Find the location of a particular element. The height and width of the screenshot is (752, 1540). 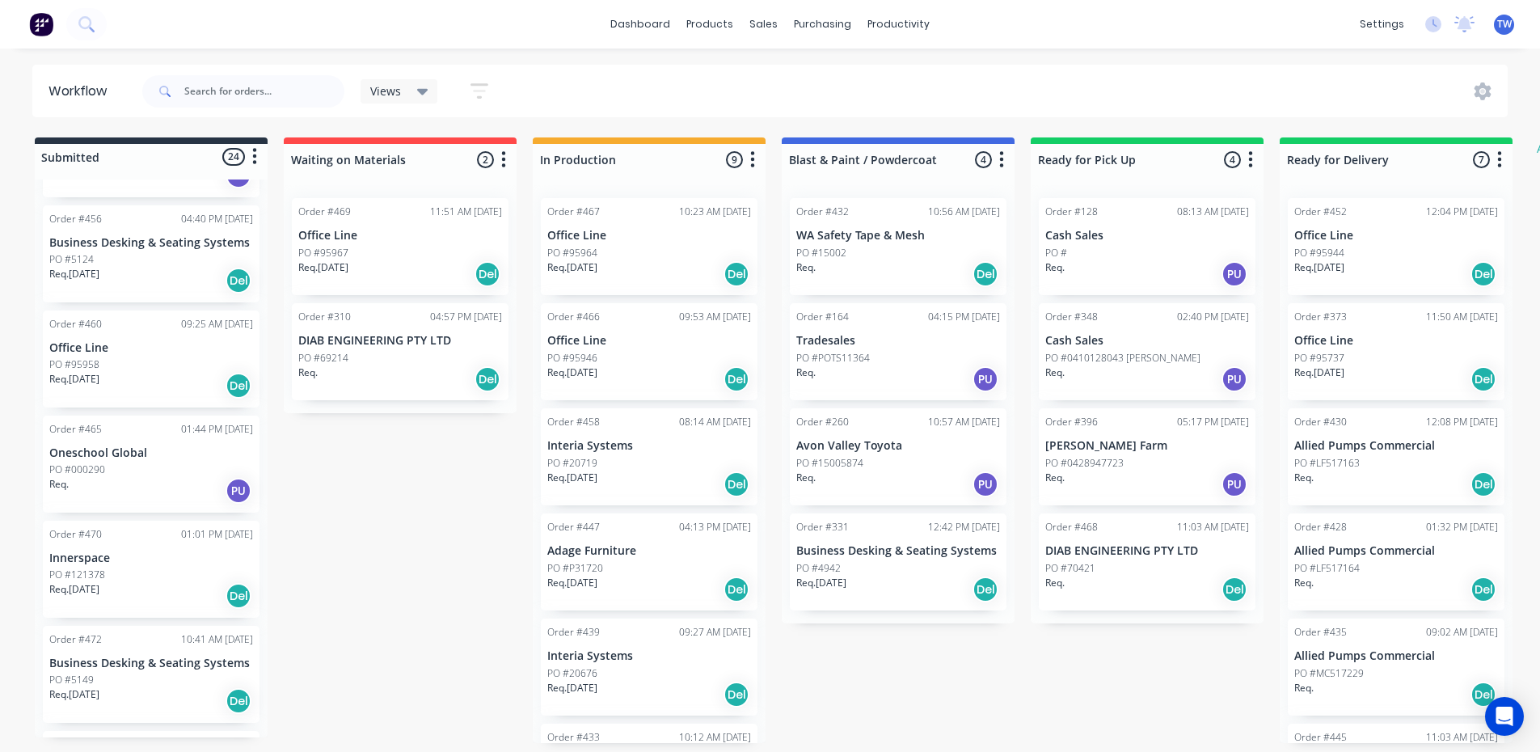

p: PO #69214 is located at coordinates (323, 358).